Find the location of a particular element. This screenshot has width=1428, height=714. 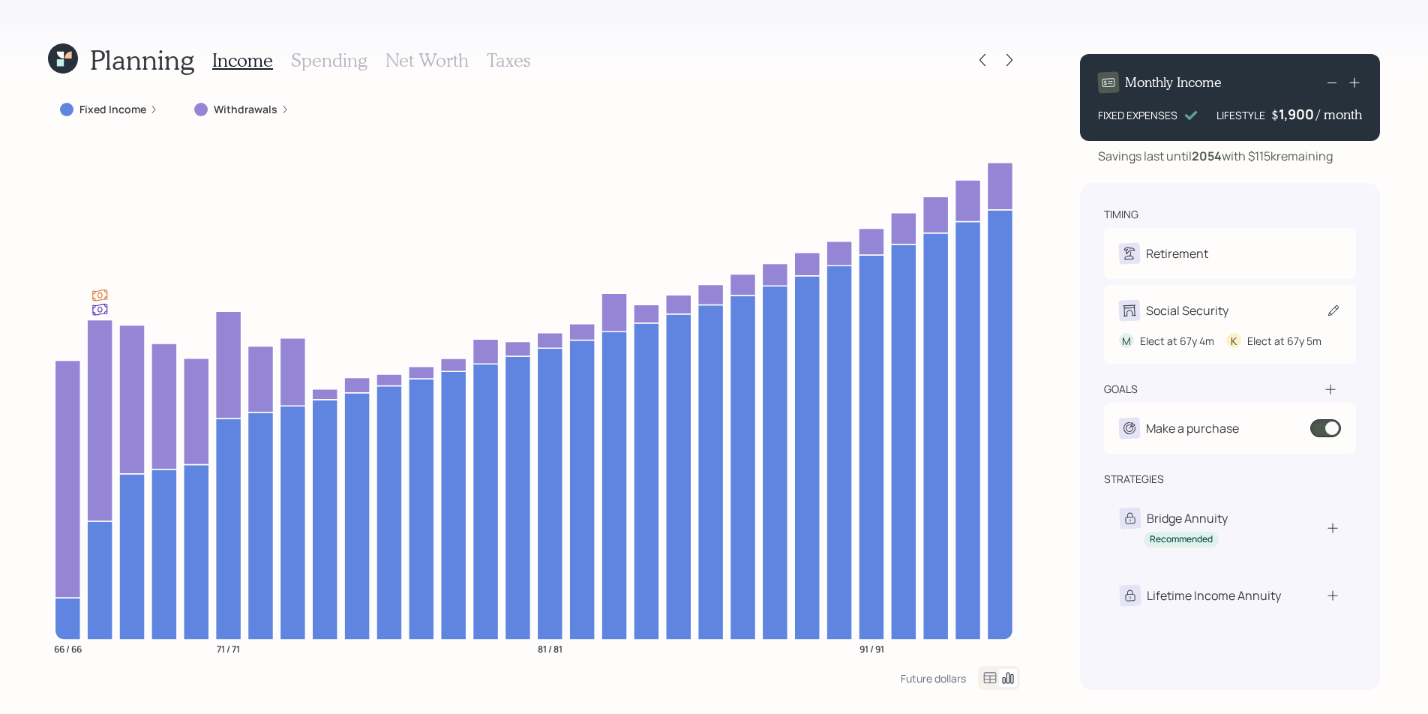

div: LIFESTYLE is located at coordinates (1240, 115).